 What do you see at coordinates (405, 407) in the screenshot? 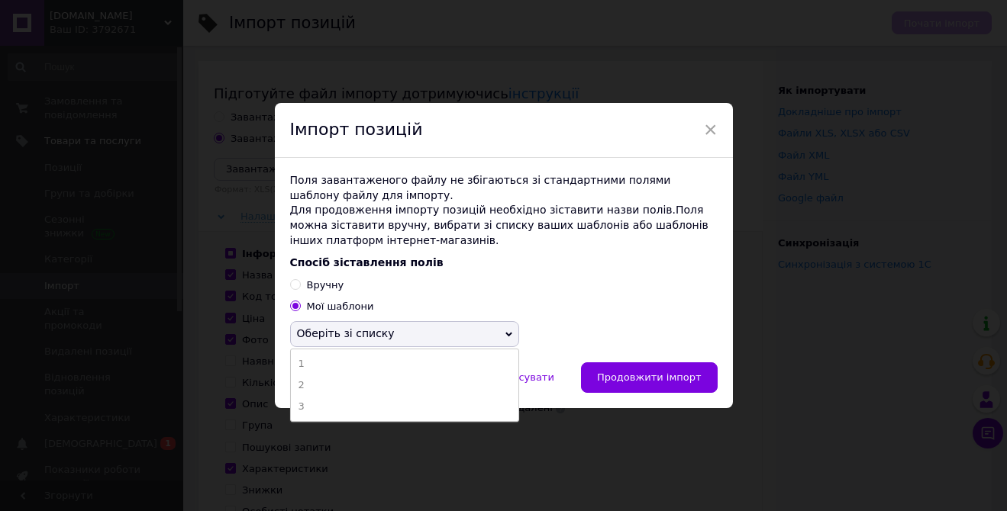
I see `li: 3` at bounding box center [405, 407].